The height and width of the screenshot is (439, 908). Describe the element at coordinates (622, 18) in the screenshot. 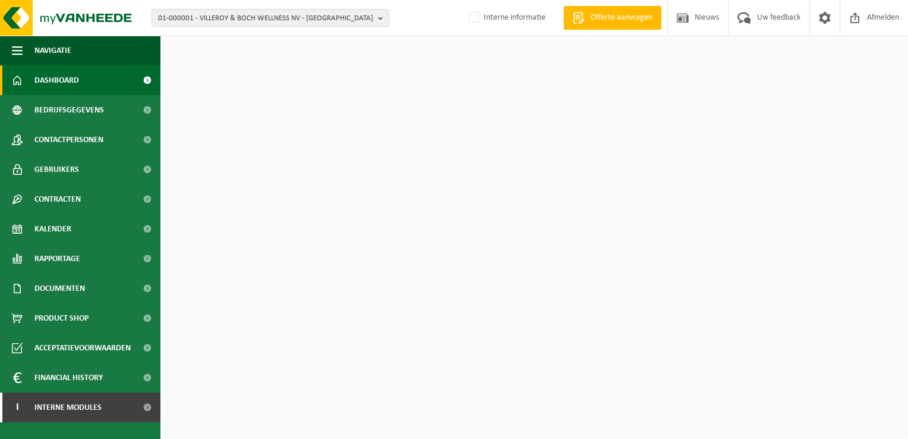

I see `span: Offerte aanvragen` at that location.